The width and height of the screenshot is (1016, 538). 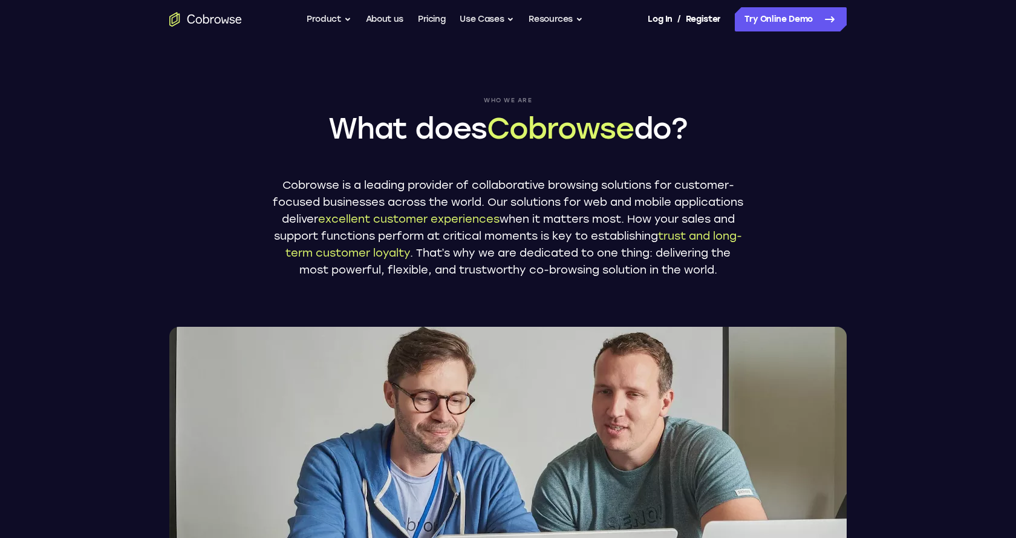 What do you see at coordinates (206, 19) in the screenshot?
I see `a: Go to the home page` at bounding box center [206, 19].